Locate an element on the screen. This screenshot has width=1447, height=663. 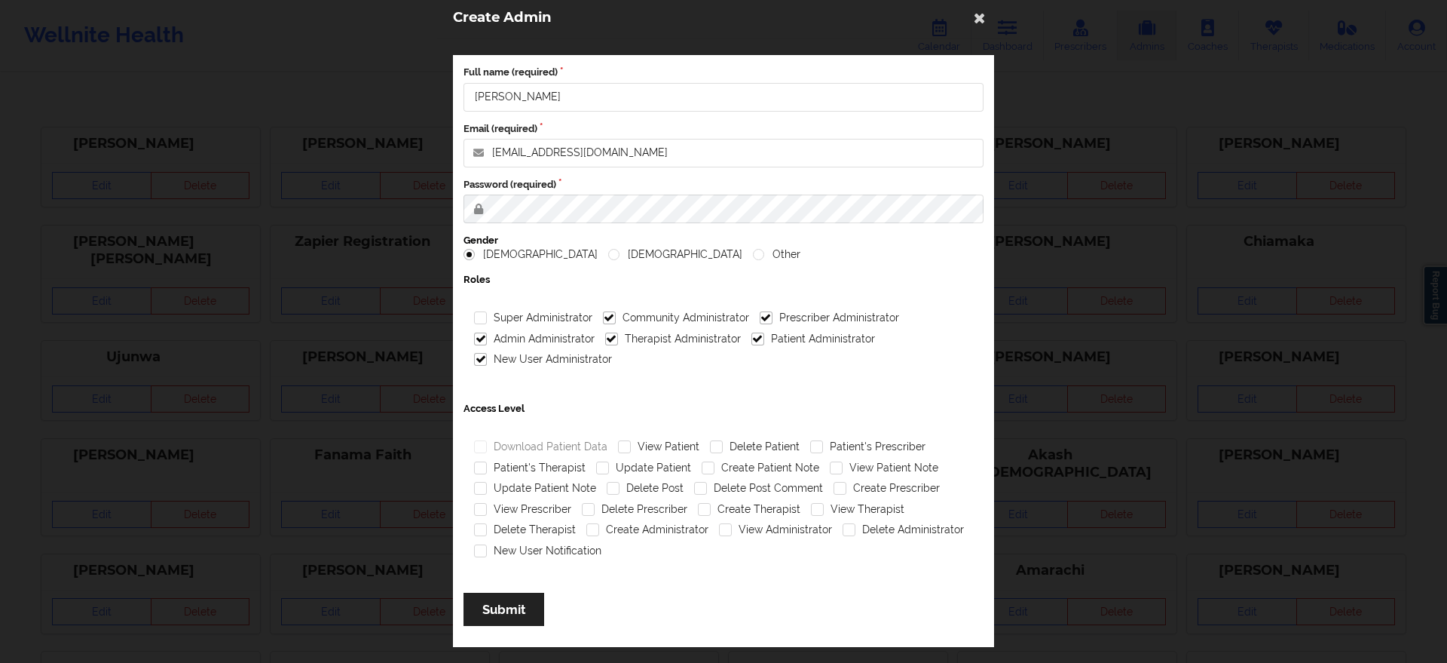
label: Download Patient Data is located at coordinates (540, 446).